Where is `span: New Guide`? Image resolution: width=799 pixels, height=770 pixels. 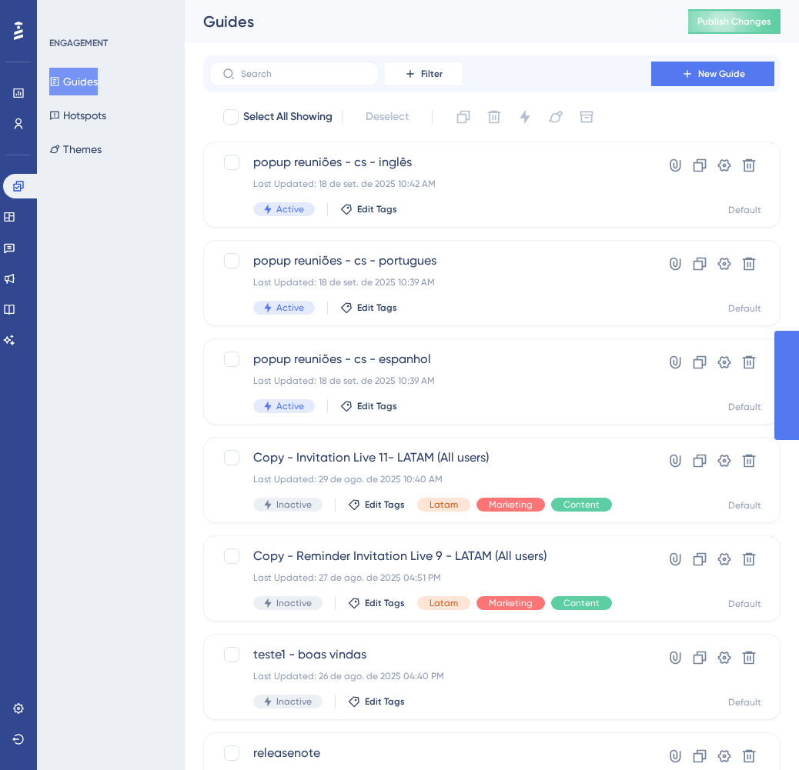 span: New Guide is located at coordinates (721, 74).